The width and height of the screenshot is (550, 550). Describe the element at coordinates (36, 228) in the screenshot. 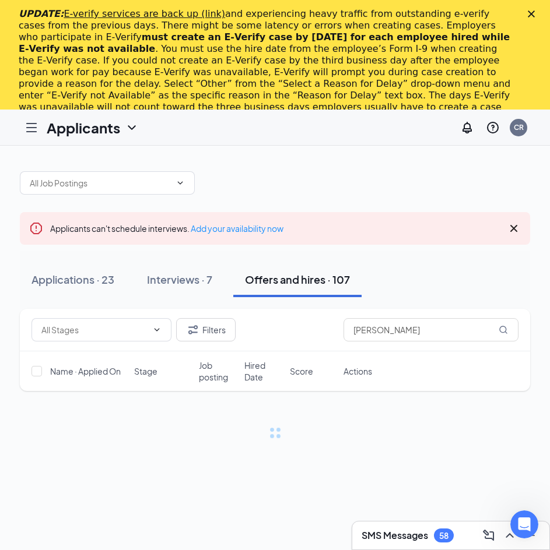

I see `svg: Error` at that location.